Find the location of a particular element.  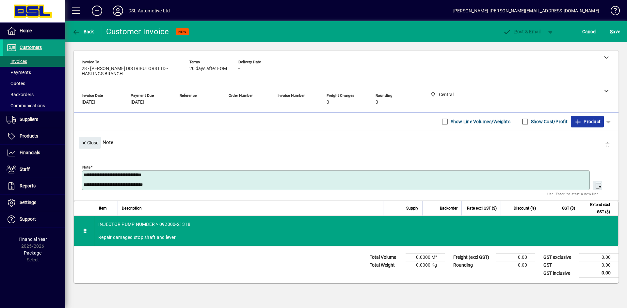

span: GST ($) is located at coordinates (568, 209).